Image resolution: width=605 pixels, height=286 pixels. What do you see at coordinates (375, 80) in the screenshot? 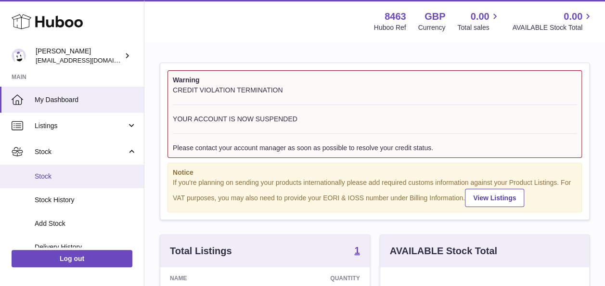
I see `strong: Warning` at bounding box center [375, 80].